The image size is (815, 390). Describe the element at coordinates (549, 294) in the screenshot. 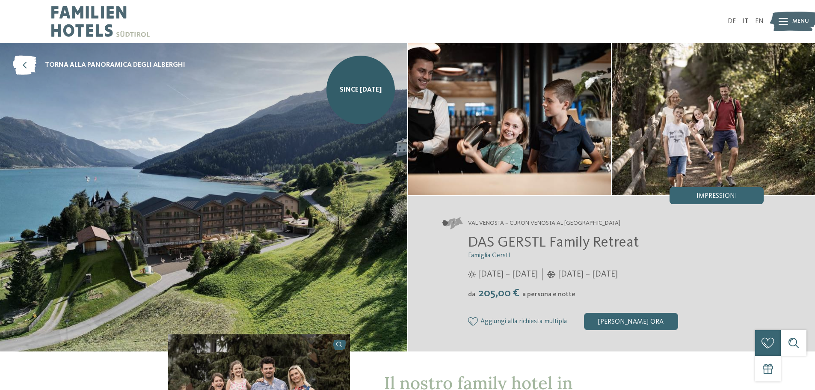

I see `span: a persona e notte` at that location.